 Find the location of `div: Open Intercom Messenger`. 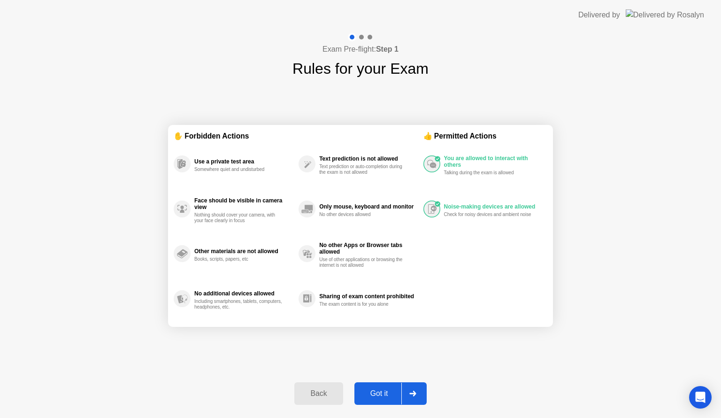

div: Open Intercom Messenger is located at coordinates (700, 397).